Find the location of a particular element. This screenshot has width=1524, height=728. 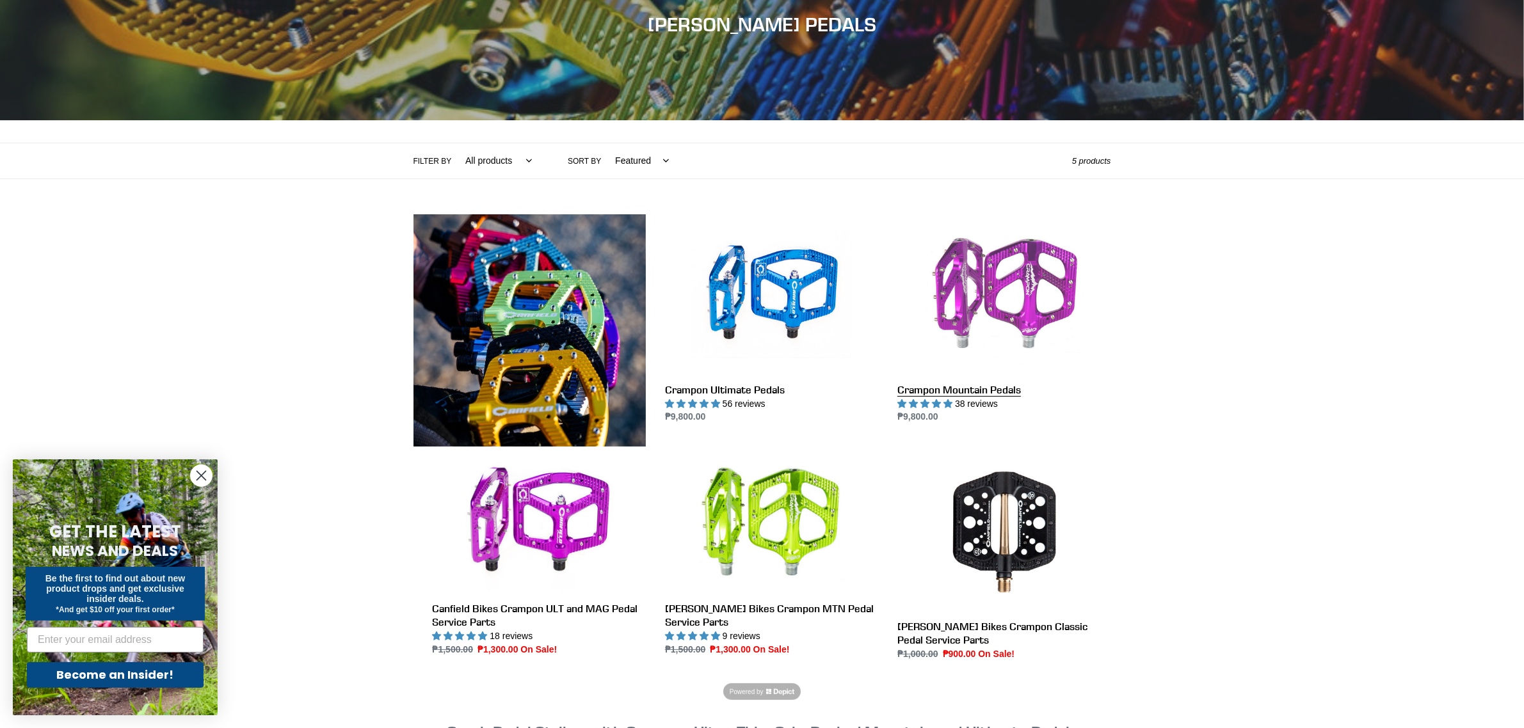

span: 5 products is located at coordinates (1091, 161).